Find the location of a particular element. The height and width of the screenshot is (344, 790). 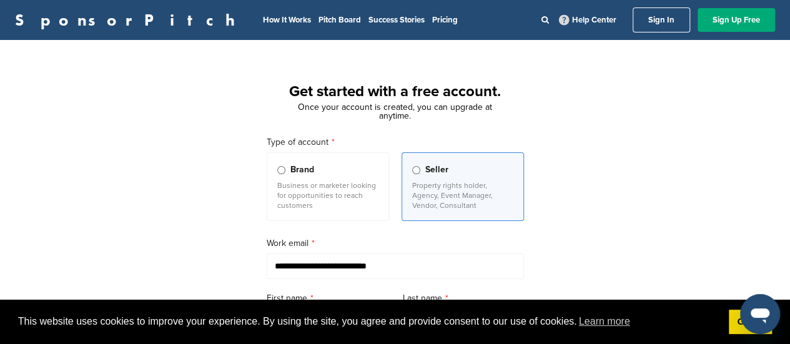

span: Seller is located at coordinates (437, 170).